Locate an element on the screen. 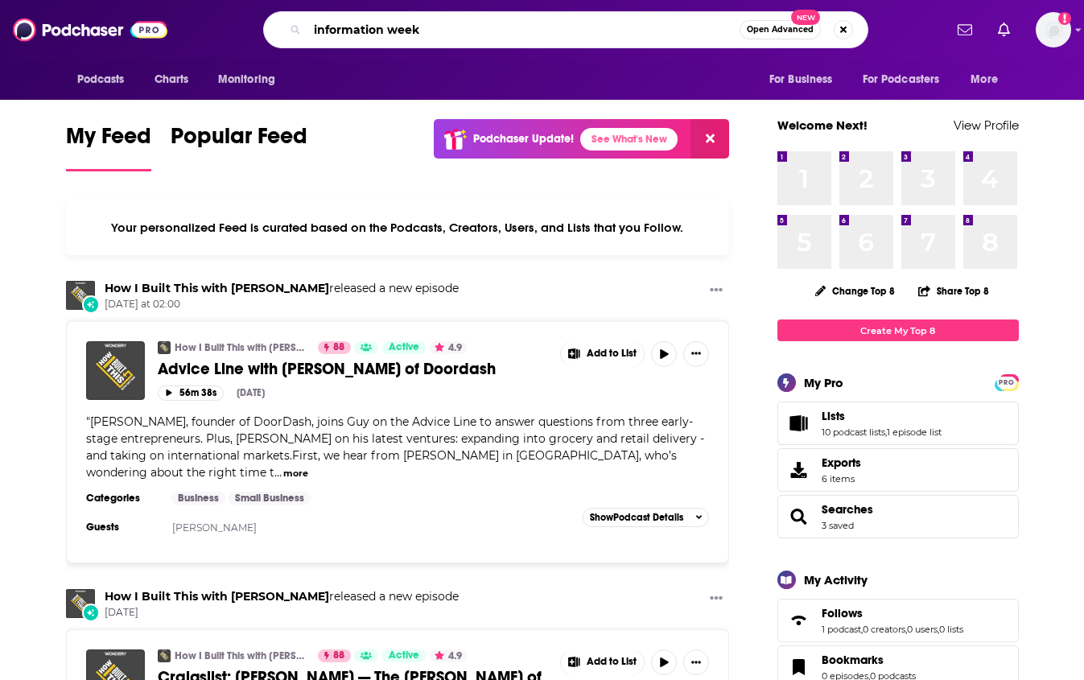 Image resolution: width=1084 pixels, height=680 pixels. div: New Episode is located at coordinates (91, 304).